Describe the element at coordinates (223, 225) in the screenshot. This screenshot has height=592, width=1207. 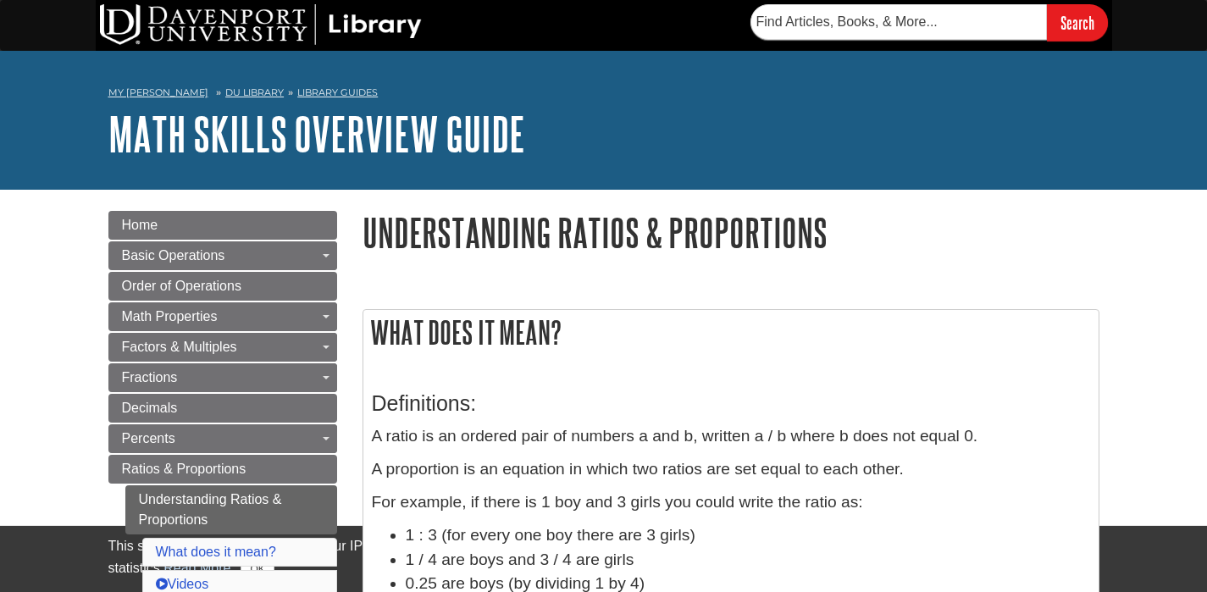
I see `a: Home` at that location.